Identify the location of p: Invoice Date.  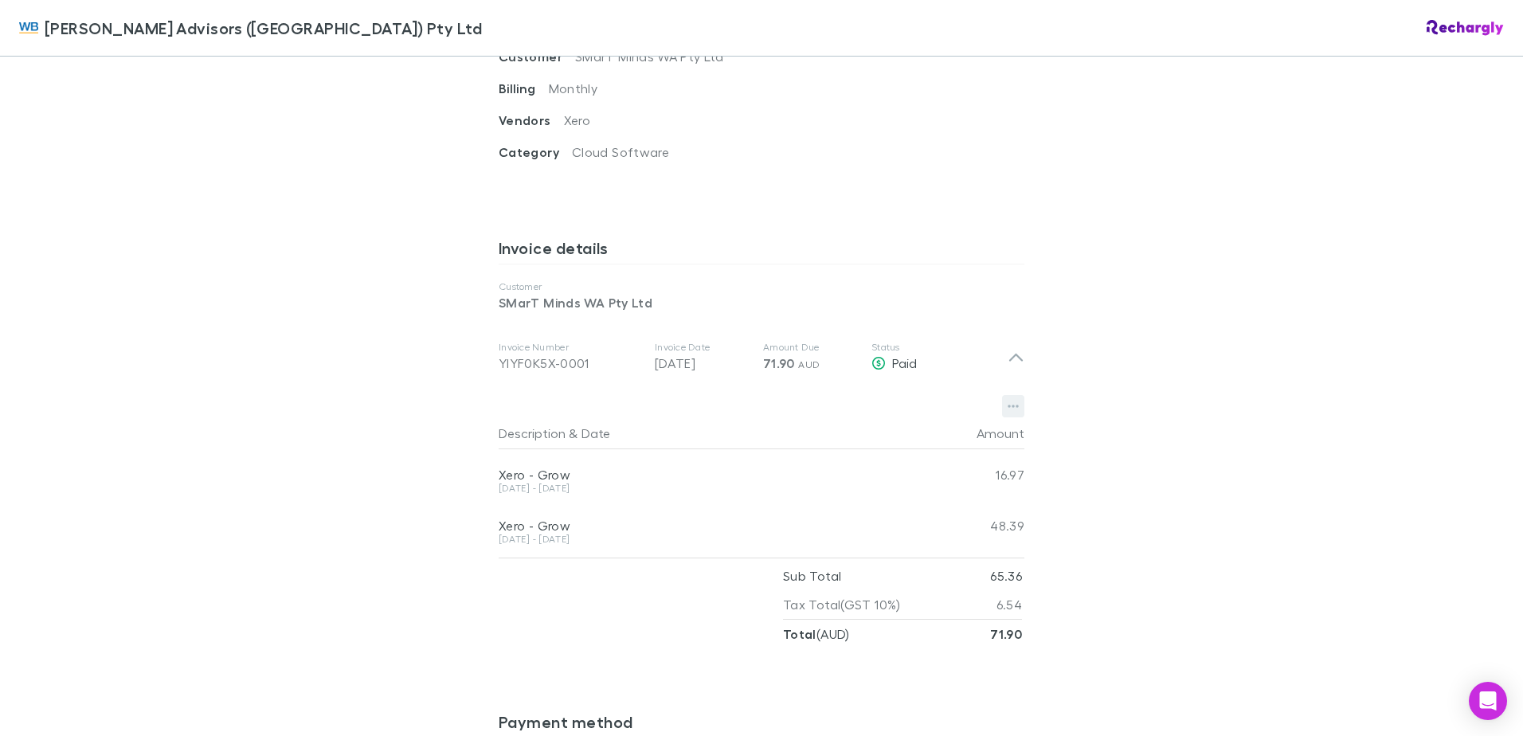
(703, 347).